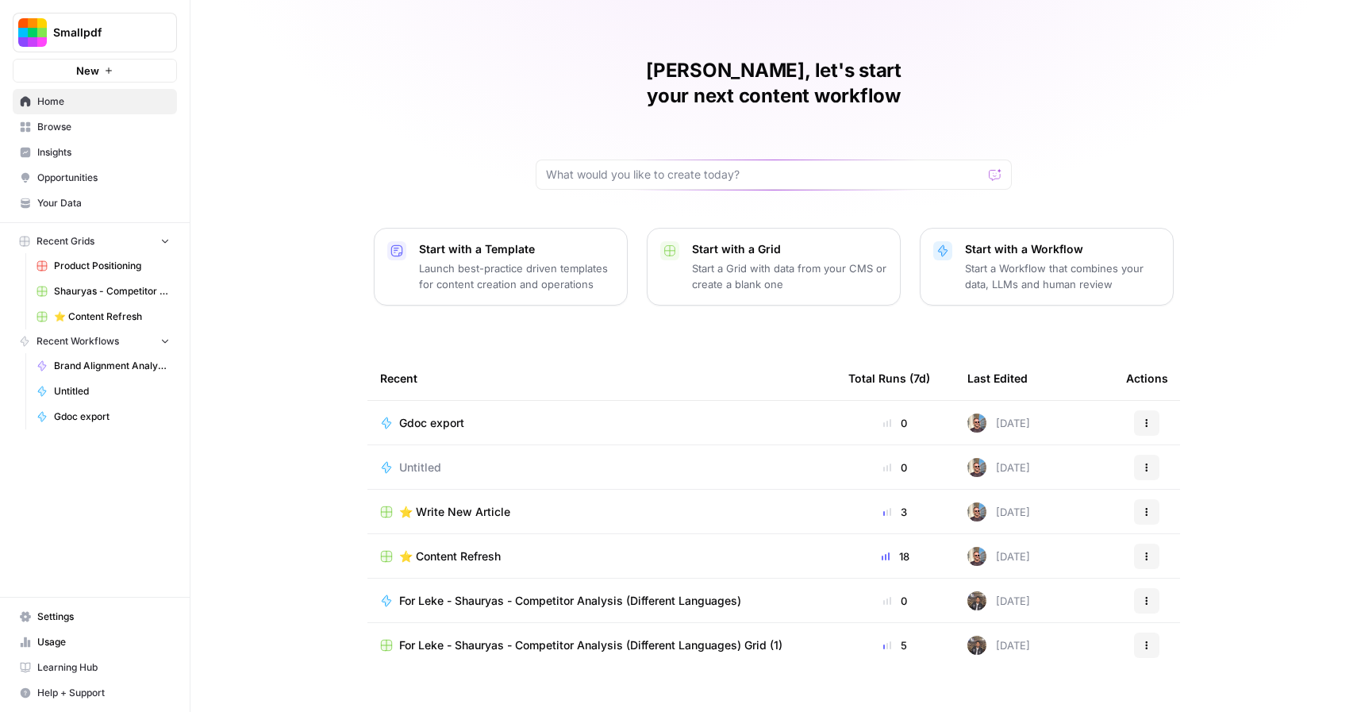 Image resolution: width=1357 pixels, height=712 pixels. Describe the element at coordinates (1147, 378) in the screenshot. I see `div: Actions` at that location.